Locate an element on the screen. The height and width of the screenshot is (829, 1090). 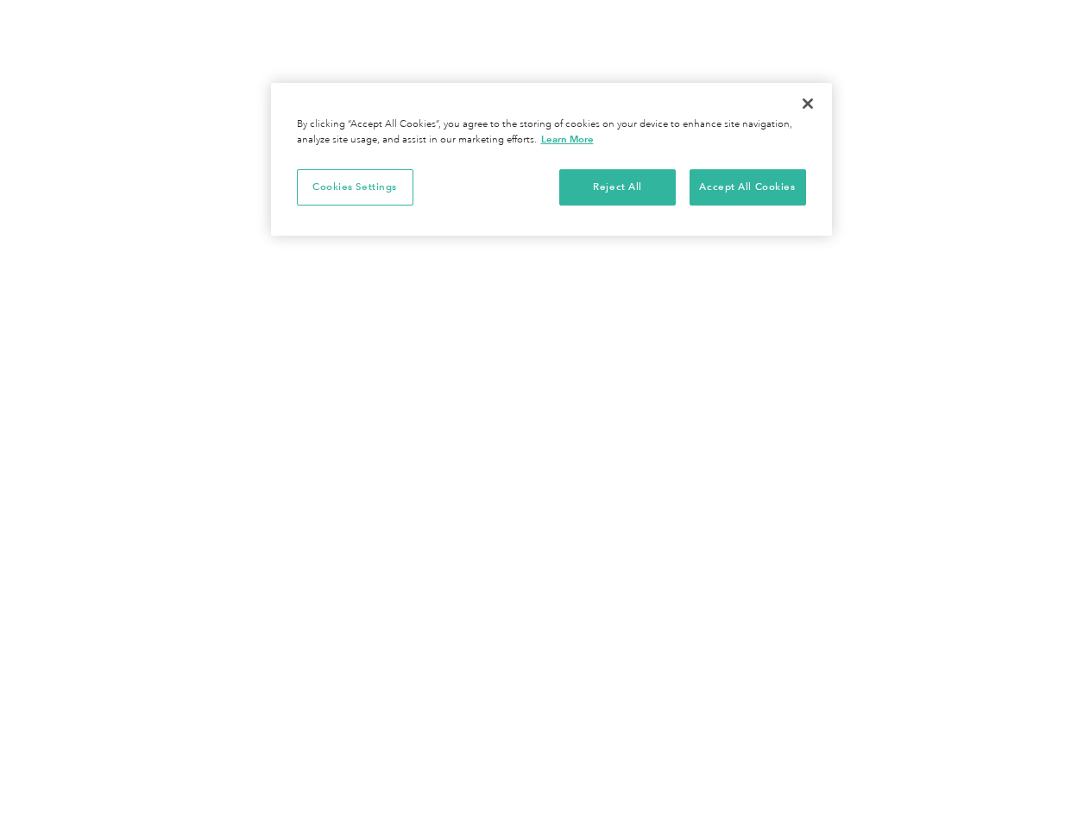
div: By clicking “Accept All Cookies”, you agree to the storing of cookies on your device to enhance s... is located at coordinates (552, 132).